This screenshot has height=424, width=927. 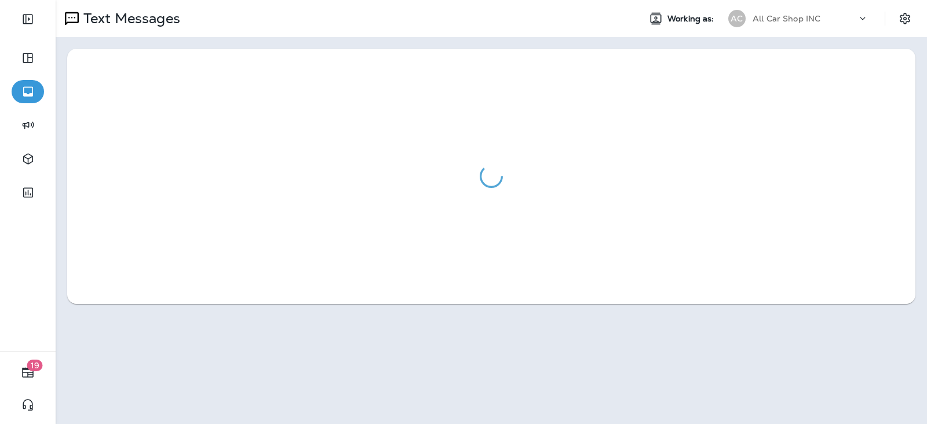 I want to click on button: Settings, so click(x=905, y=19).